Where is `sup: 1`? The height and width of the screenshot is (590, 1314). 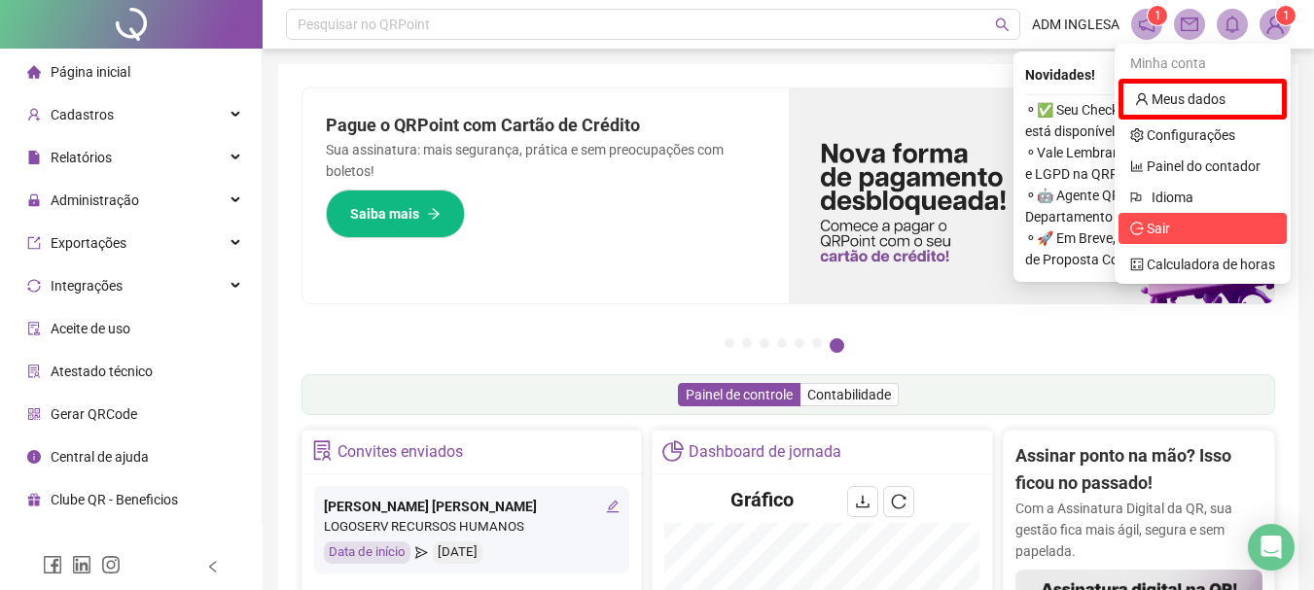
sup: 1 is located at coordinates (1158, 16).